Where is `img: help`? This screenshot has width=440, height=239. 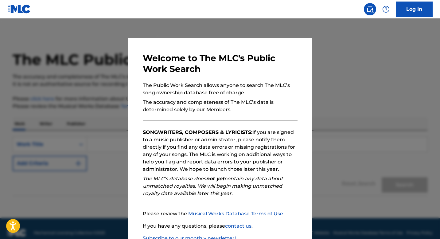
img: help is located at coordinates (386, 9).